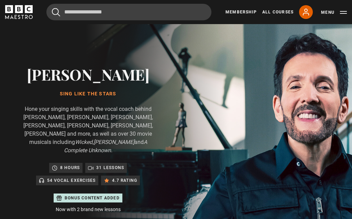 Image resolution: width=352 pixels, height=219 pixels. What do you see at coordinates (88, 209) in the screenshot?
I see `p: Now with 2 brand new lessons` at bounding box center [88, 209].